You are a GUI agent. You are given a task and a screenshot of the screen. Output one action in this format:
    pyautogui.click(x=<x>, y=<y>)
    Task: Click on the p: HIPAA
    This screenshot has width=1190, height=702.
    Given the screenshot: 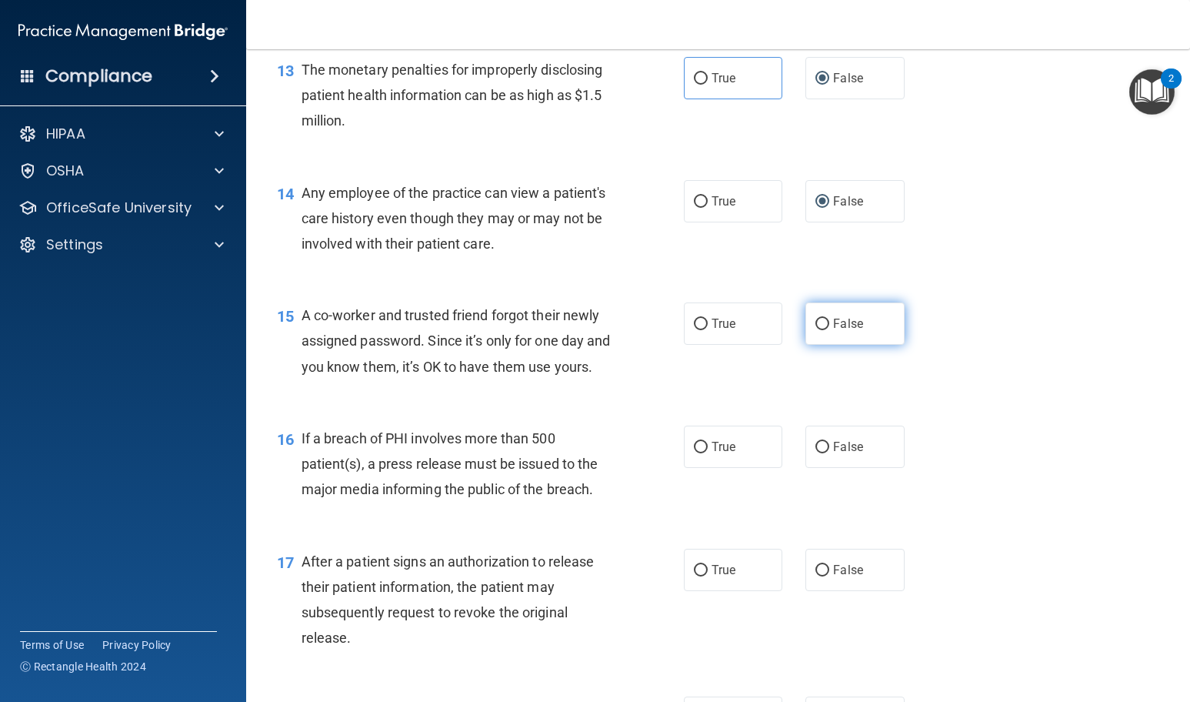 What is the action you would take?
    pyautogui.click(x=65, y=134)
    